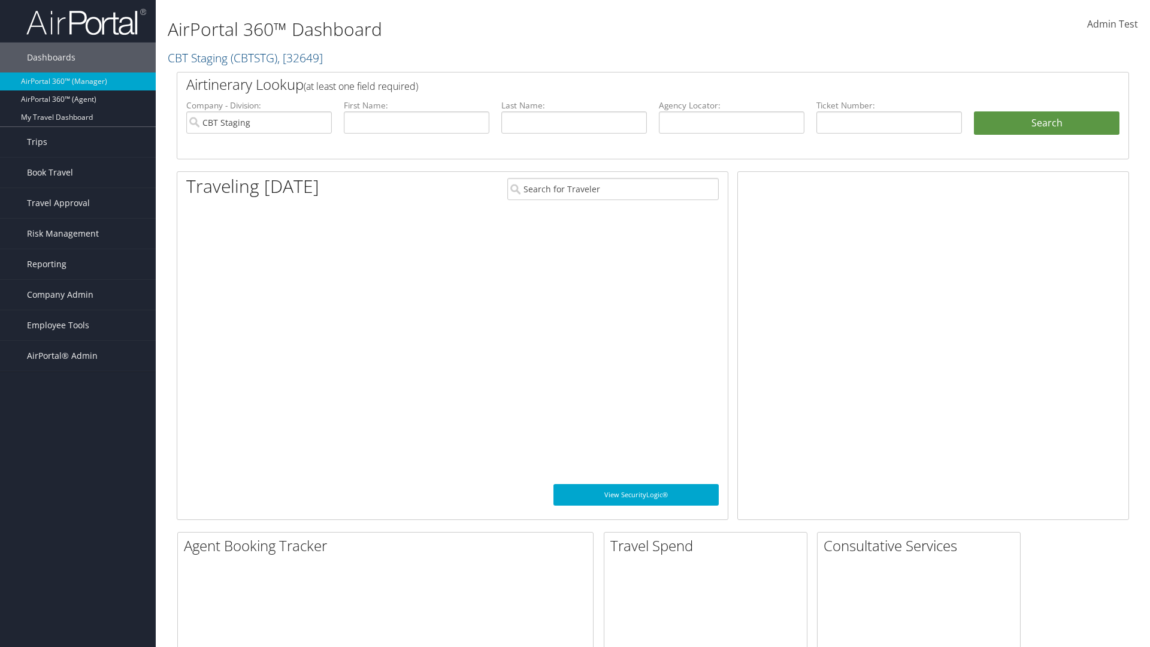 The height and width of the screenshot is (647, 1150). I want to click on span: Reporting, so click(47, 264).